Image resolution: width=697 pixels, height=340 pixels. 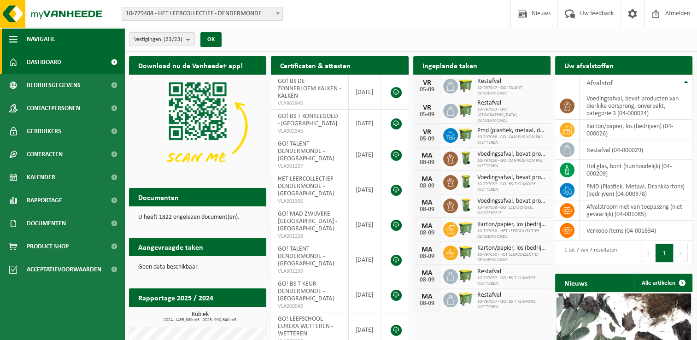 I want to click on span: Kalender, so click(x=41, y=177).